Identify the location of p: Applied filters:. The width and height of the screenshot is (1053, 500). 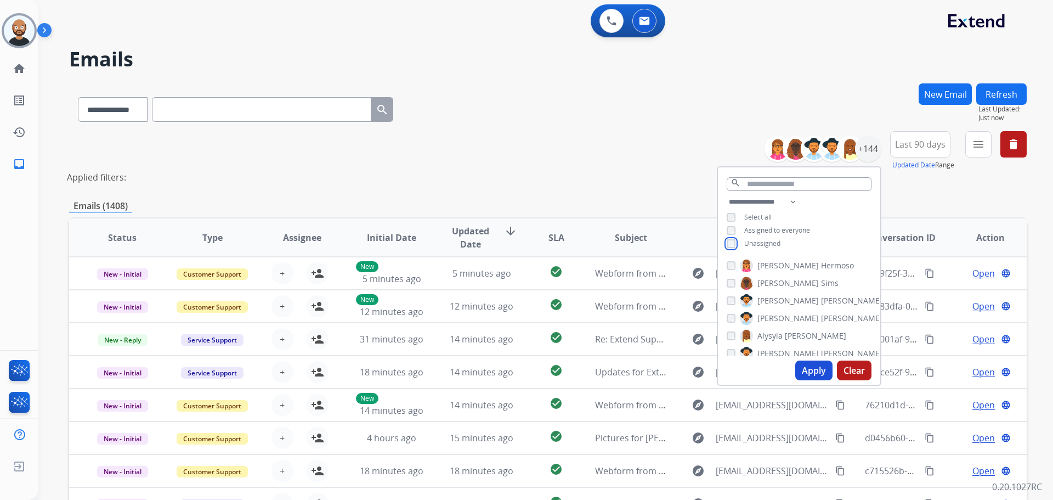
(97, 177).